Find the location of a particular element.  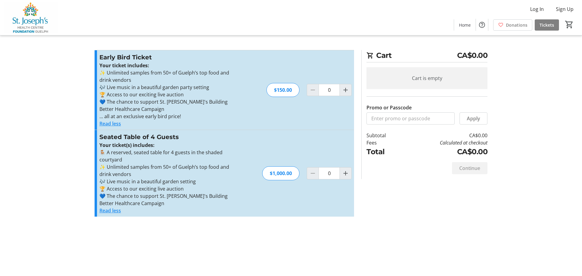

td: Fees is located at coordinates (384, 143).